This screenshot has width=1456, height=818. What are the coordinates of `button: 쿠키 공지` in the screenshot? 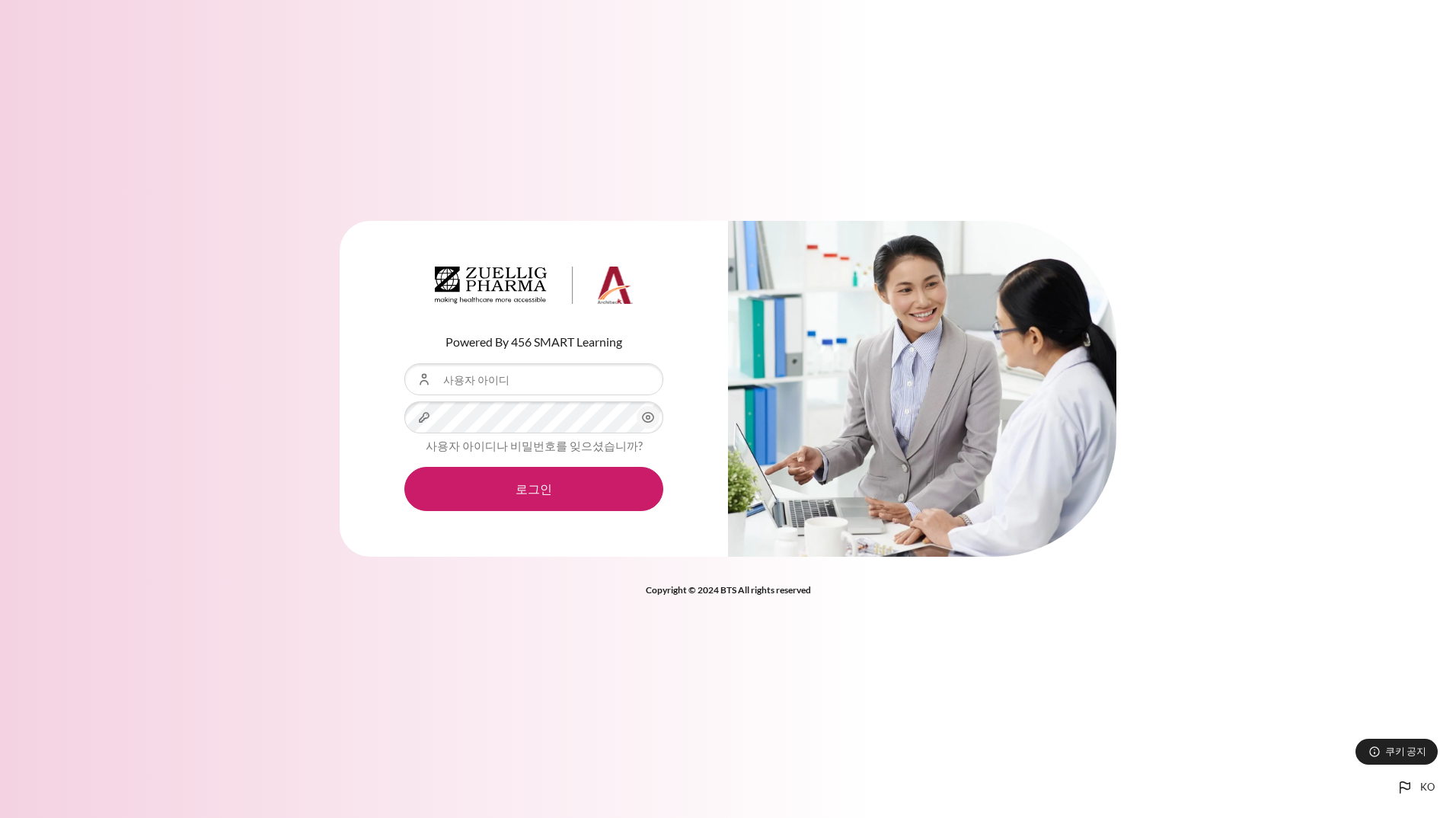 It's located at (1397, 752).